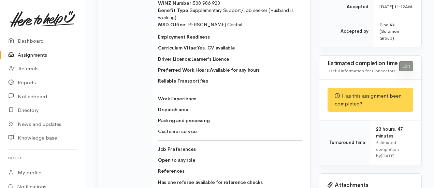 This screenshot has height=188, width=434. What do you see at coordinates (175, 59) in the screenshot?
I see `span: Driver Licence:` at bounding box center [175, 59].